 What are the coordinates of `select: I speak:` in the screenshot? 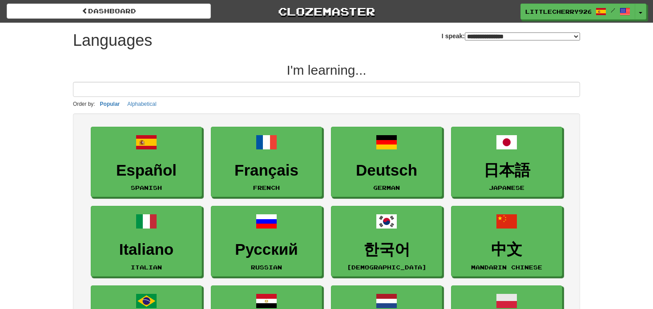 It's located at (522, 36).